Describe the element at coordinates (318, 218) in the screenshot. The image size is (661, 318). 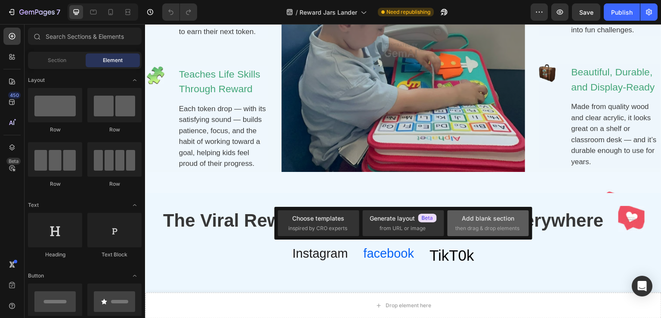
I see `div: Choose templates` at that location.